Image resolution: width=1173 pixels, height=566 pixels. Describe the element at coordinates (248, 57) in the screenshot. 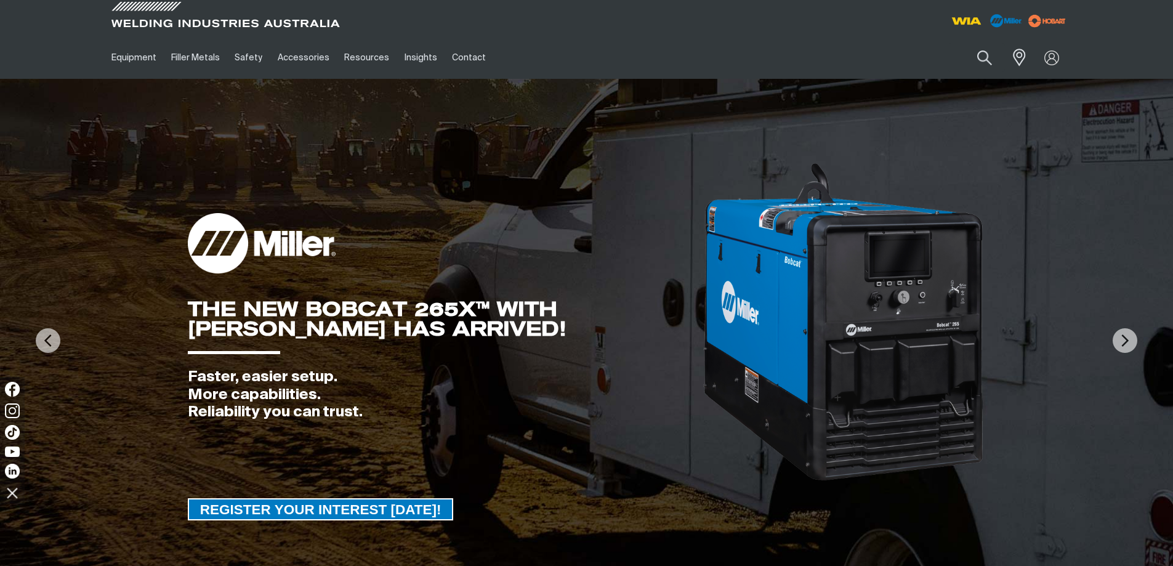

I see `a: Safety` at that location.